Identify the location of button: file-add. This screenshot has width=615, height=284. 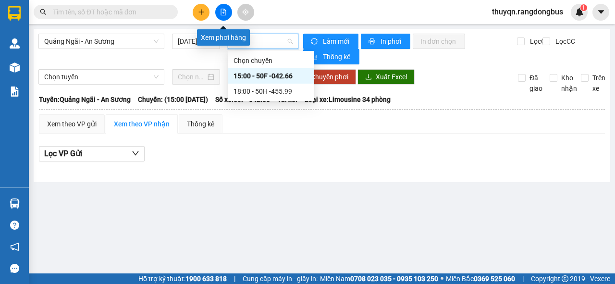
(223, 12).